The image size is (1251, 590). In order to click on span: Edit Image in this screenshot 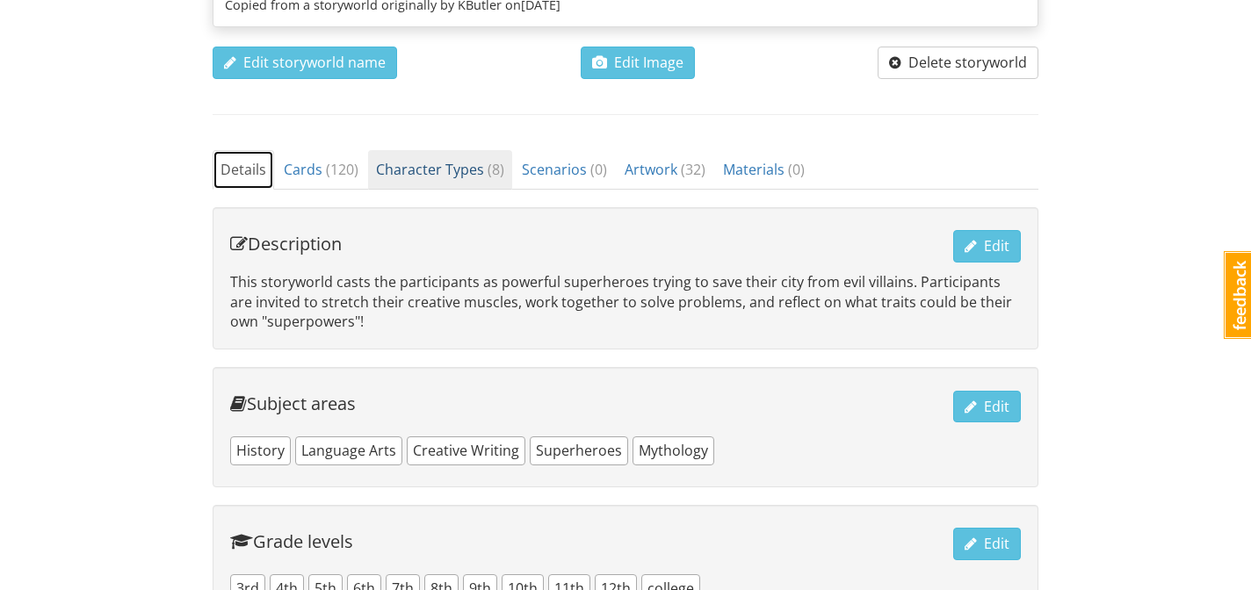, I will do `click(638, 62)`.